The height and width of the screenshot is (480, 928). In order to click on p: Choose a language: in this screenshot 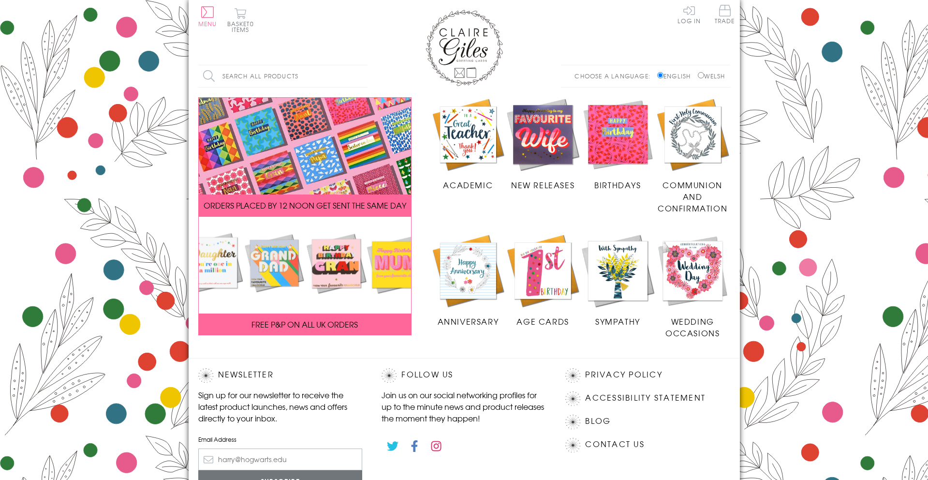, I will do `click(615, 76)`.